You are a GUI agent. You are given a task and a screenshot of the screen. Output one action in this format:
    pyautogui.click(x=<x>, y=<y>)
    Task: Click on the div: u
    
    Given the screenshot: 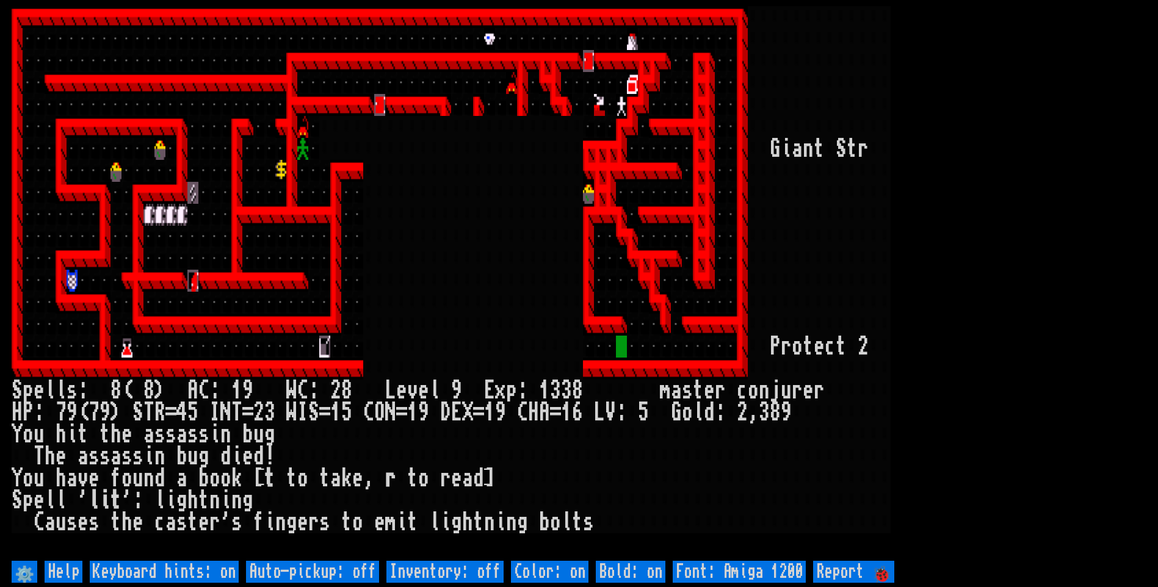 What is the action you would take?
    pyautogui.click(x=61, y=523)
    